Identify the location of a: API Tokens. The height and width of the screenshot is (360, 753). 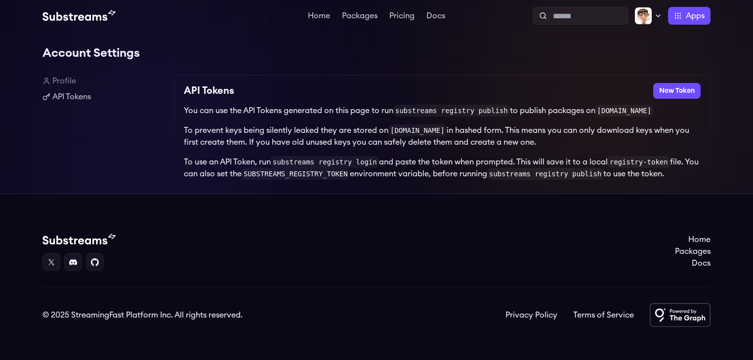
(104, 97).